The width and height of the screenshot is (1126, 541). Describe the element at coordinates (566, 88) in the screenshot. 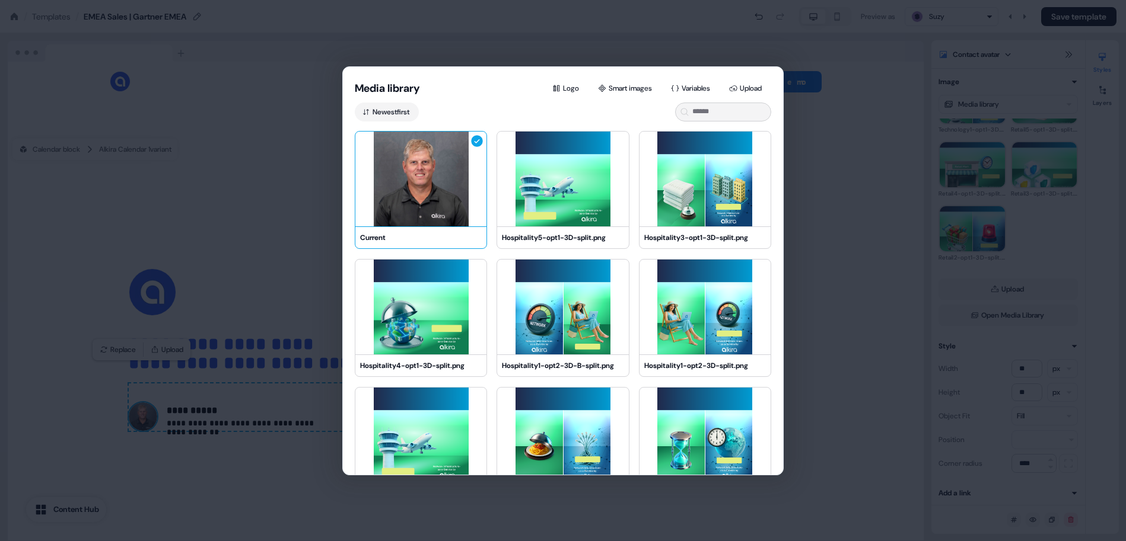

I see `button: Logo` at that location.